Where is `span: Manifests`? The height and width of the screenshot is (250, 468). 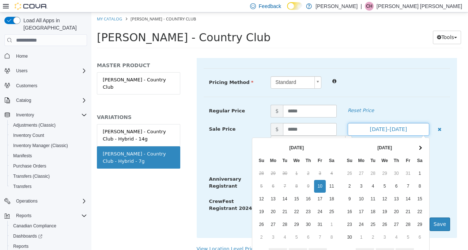
span: Manifests is located at coordinates (49, 156).